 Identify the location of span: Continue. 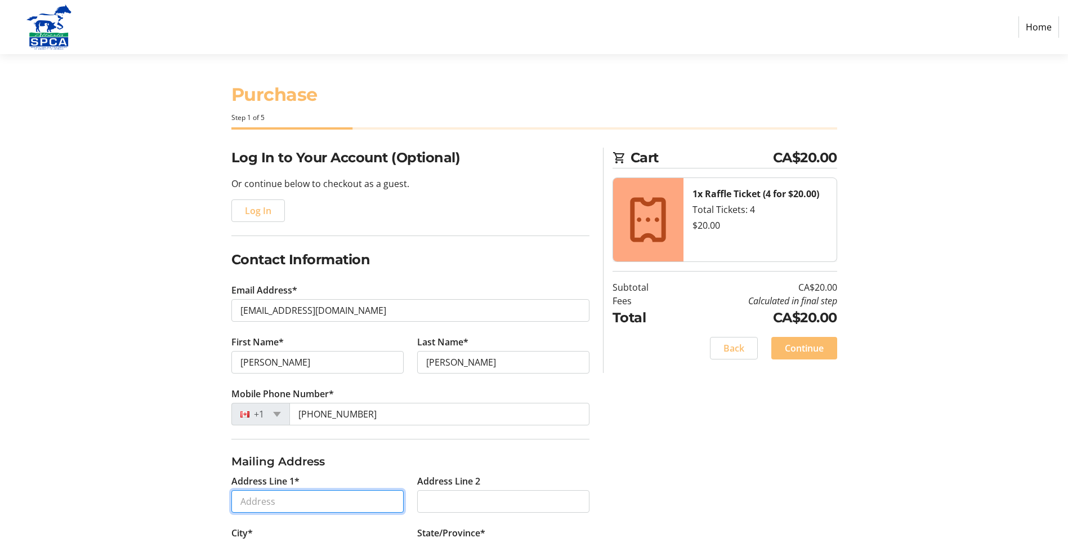
(804, 348).